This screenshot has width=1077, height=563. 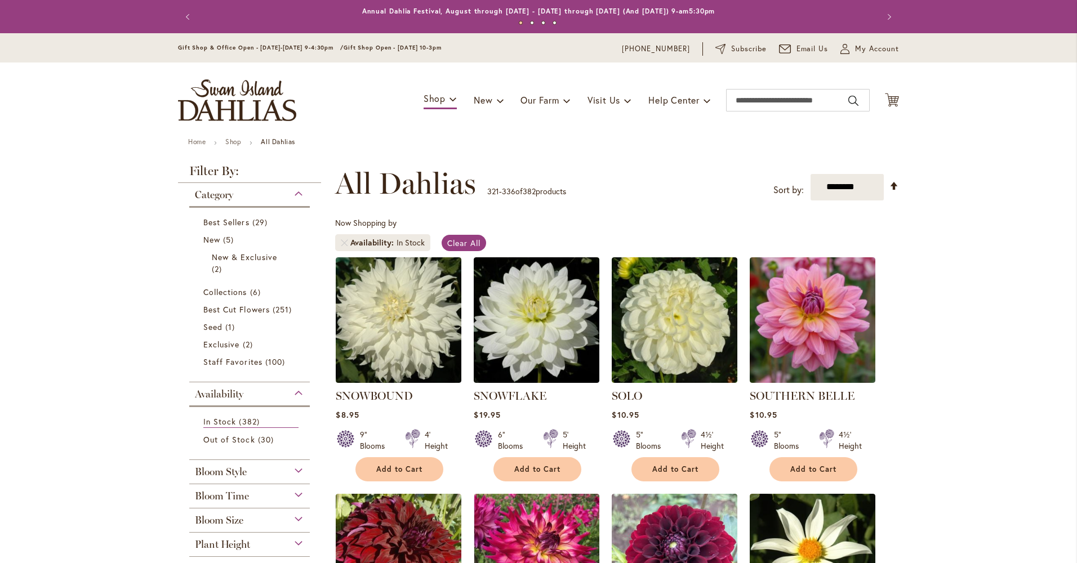 What do you see at coordinates (189, 17) in the screenshot?
I see `button: Previous` at bounding box center [189, 17].